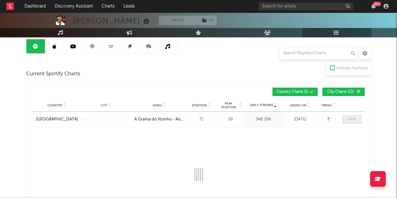  I want to click on button: City Charts(13), so click(343, 92).